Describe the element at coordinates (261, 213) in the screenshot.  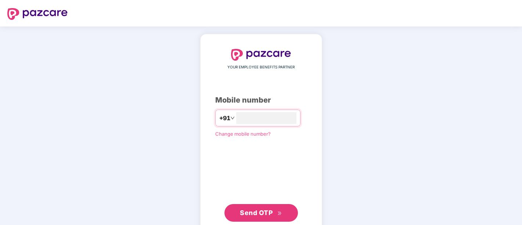
I see `button: Send OTPdouble-right` at that location.